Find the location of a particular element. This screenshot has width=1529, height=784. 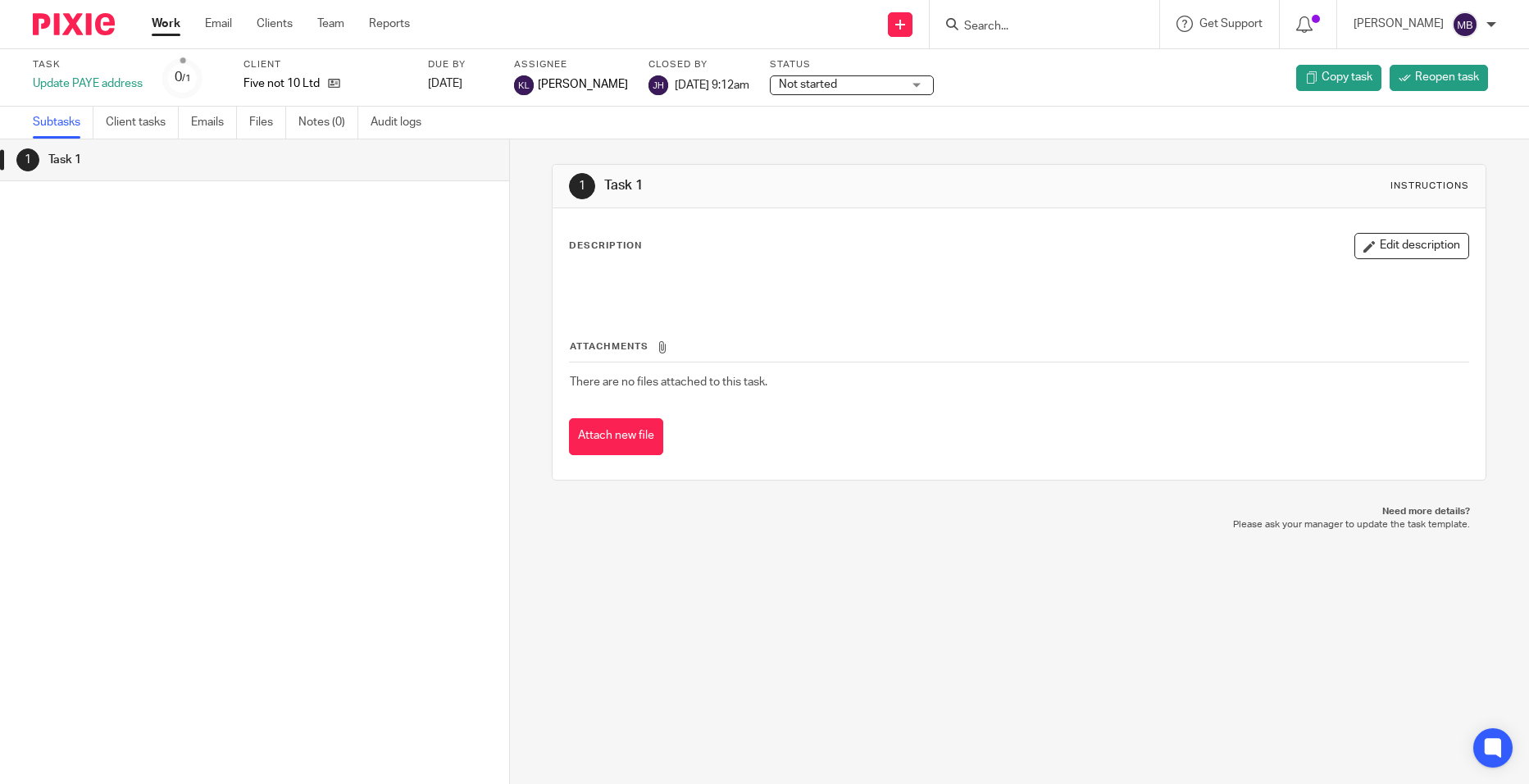

button: Attach new file is located at coordinates (616, 436).